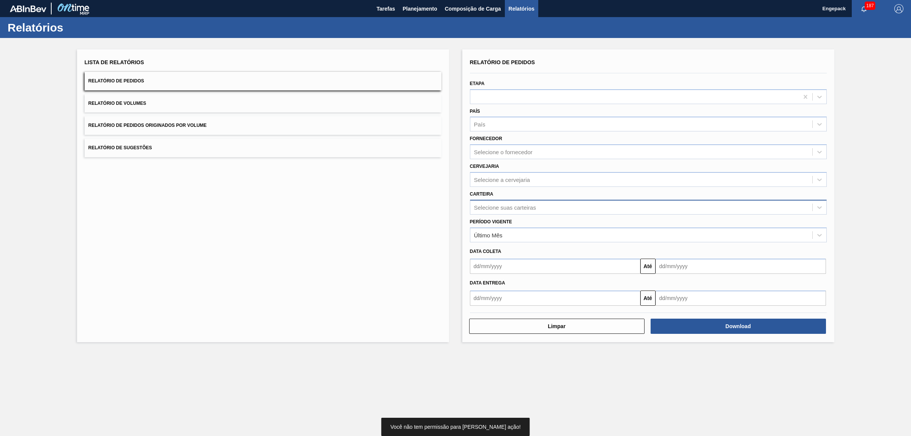 Image resolution: width=911 pixels, height=436 pixels. Describe the element at coordinates (502, 179) in the screenshot. I see `div: Selecione a cervejaria` at that location.